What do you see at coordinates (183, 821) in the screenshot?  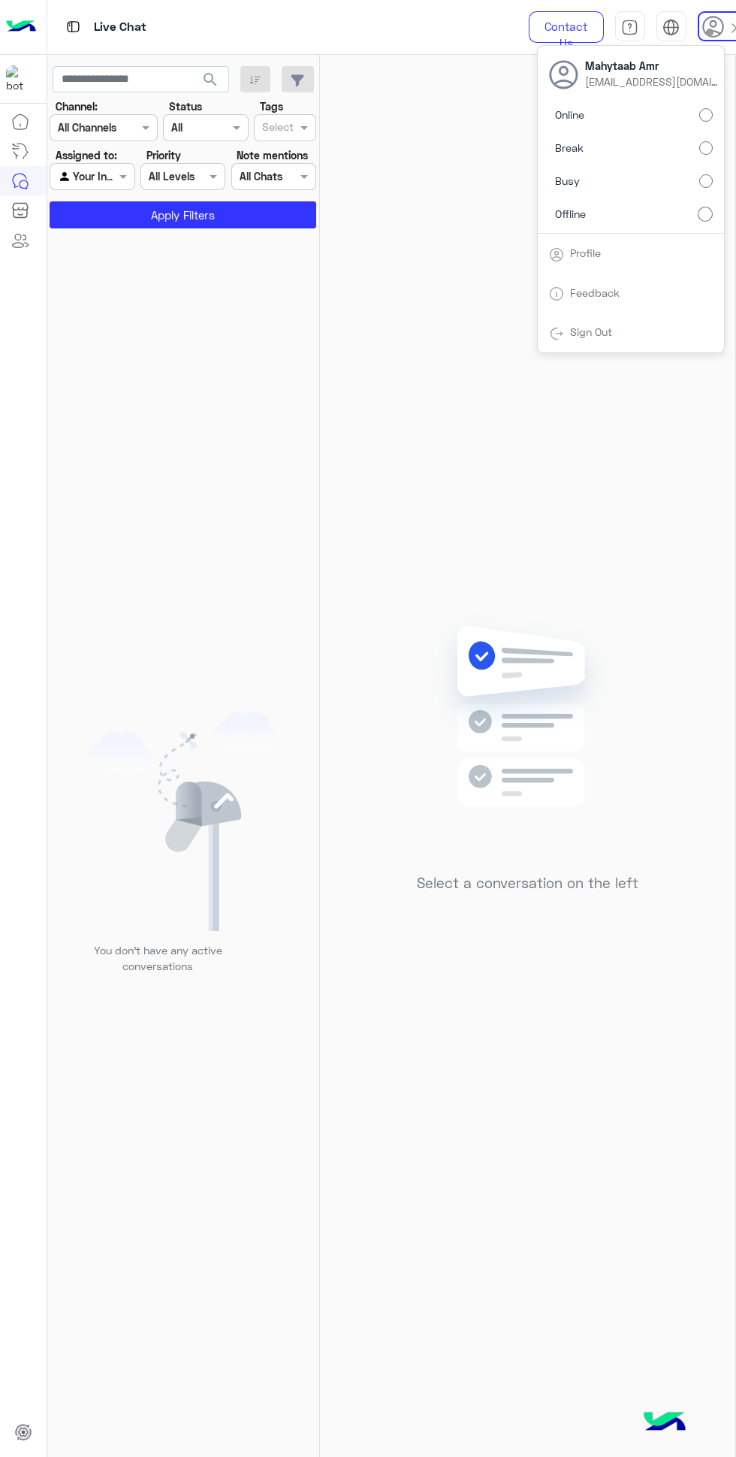 I see `img: empty users` at bounding box center [183, 821].